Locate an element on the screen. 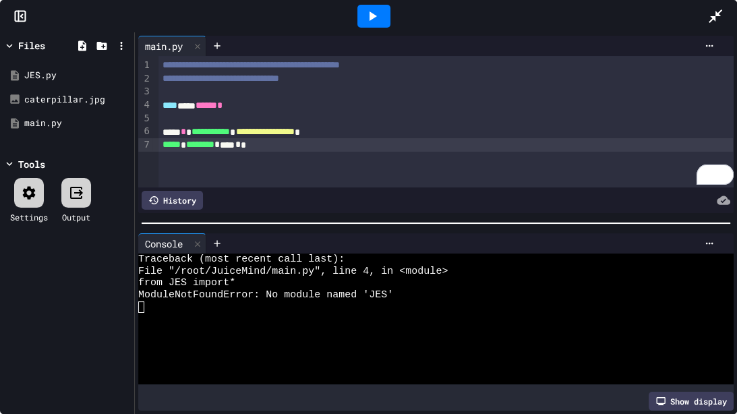 This screenshot has width=737, height=414. div: To enrich screen reader interactions, please activate Accessibility in Grammarly extension settings is located at coordinates (446, 121).